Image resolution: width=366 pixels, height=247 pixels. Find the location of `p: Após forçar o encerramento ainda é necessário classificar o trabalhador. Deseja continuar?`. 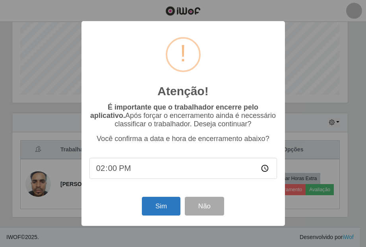

p: Após forçar o encerramento ainda é necessário classificar o trabalhador. Deseja continuar? is located at coordinates (183, 115).